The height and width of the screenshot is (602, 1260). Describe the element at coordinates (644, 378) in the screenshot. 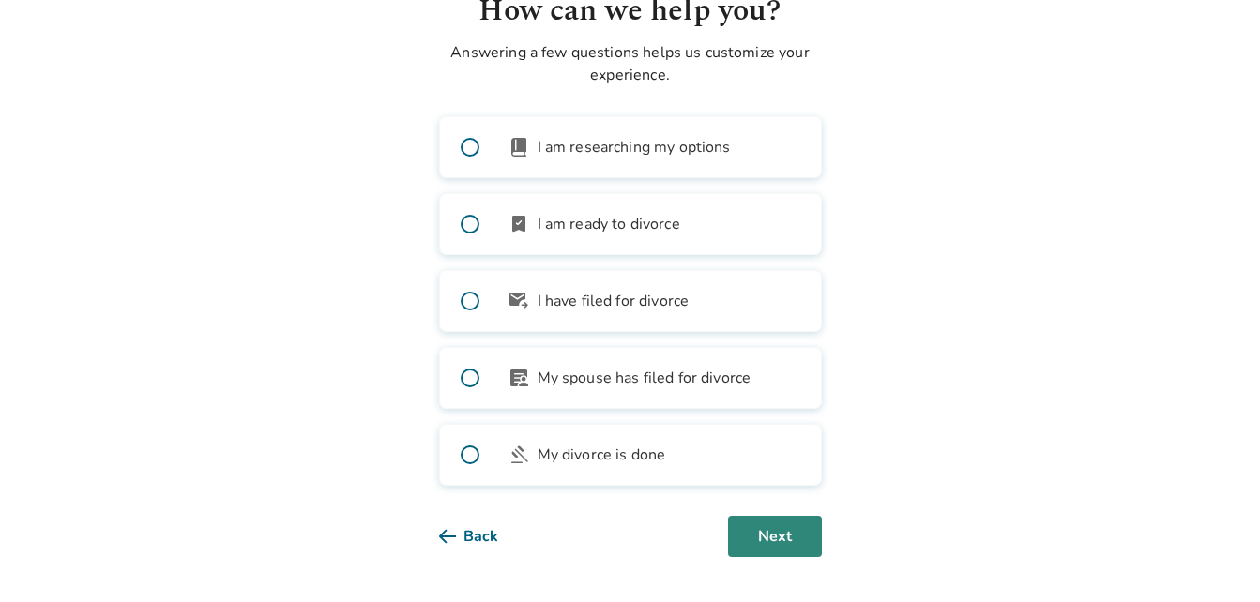

I see `span: My spouse has filed for divorce` at that location.